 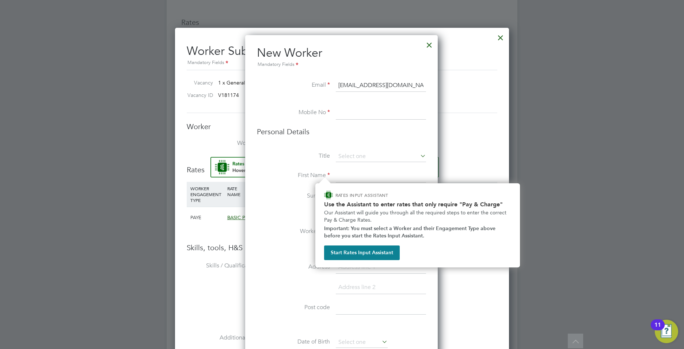 What do you see at coordinates (410, 232) in the screenshot?
I see `strong: Important: You must select a Worker and their Engagement Type above before you start the Rates In...` at bounding box center [410, 232].